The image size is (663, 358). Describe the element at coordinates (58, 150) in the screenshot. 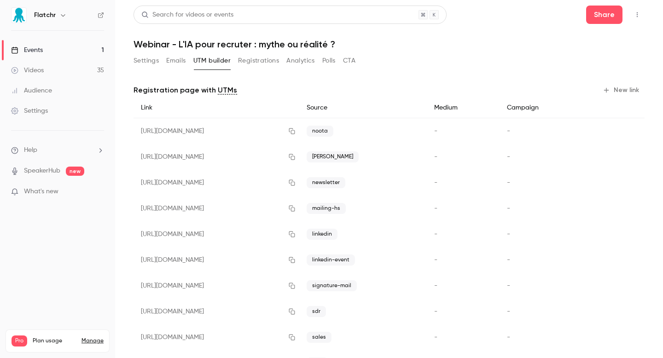

I see `li: help-dropdown-opener` at that location.